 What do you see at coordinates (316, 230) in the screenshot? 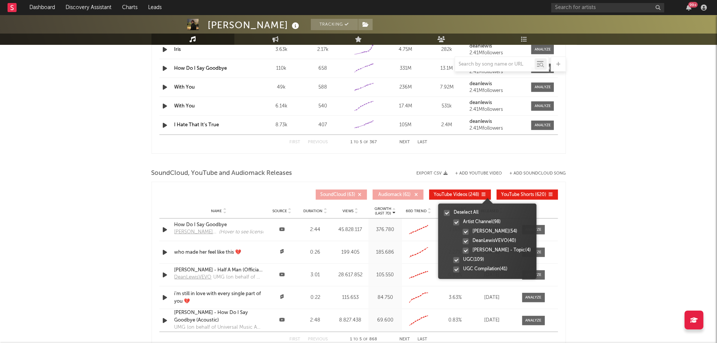
I see `div: 2:44` at bounding box center [316, 230].